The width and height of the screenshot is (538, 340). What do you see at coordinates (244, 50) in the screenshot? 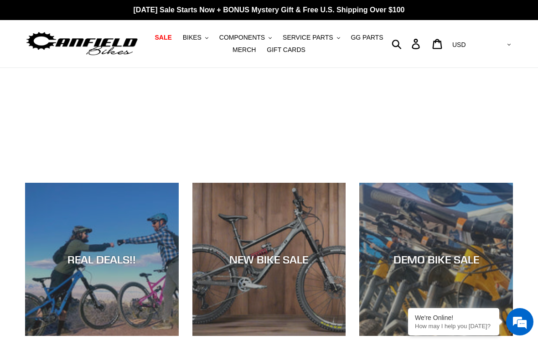
I see `span: MERCH` at bounding box center [244, 50].